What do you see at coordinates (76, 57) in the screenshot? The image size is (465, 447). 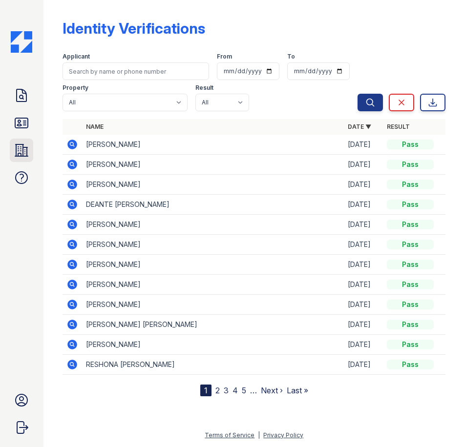 I see `label: Applicant` at bounding box center [76, 57].